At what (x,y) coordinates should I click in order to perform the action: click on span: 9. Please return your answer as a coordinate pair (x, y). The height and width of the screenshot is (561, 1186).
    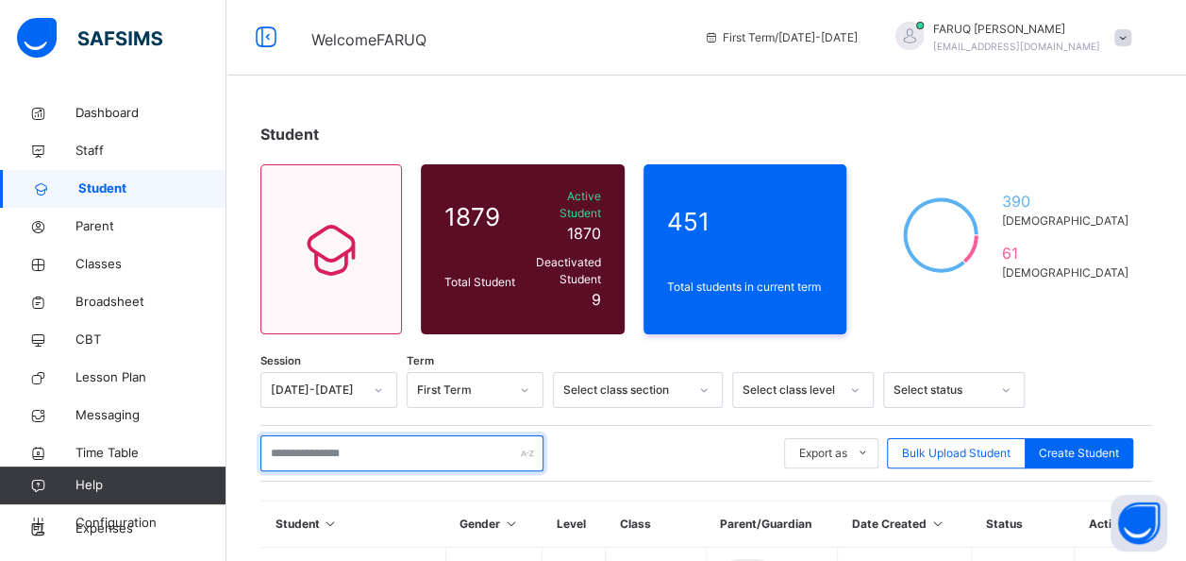
    Looking at the image, I should click on (597, 299).